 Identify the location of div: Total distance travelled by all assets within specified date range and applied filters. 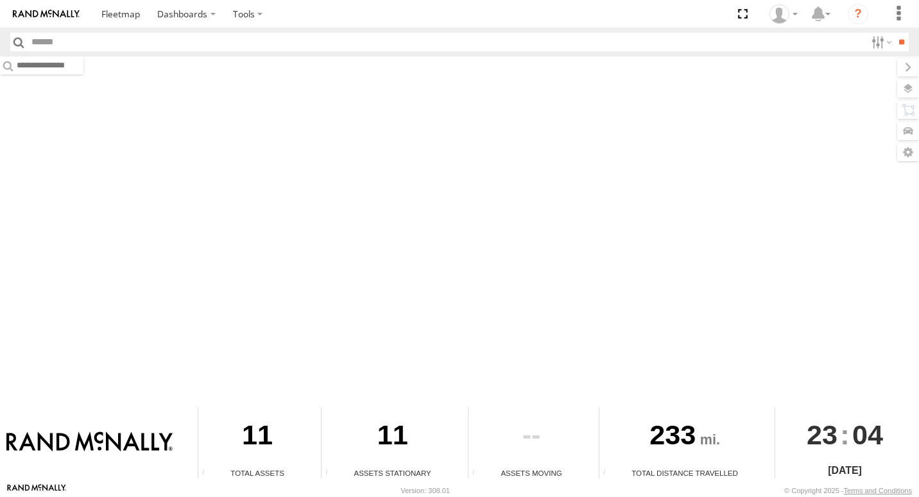
(609, 473).